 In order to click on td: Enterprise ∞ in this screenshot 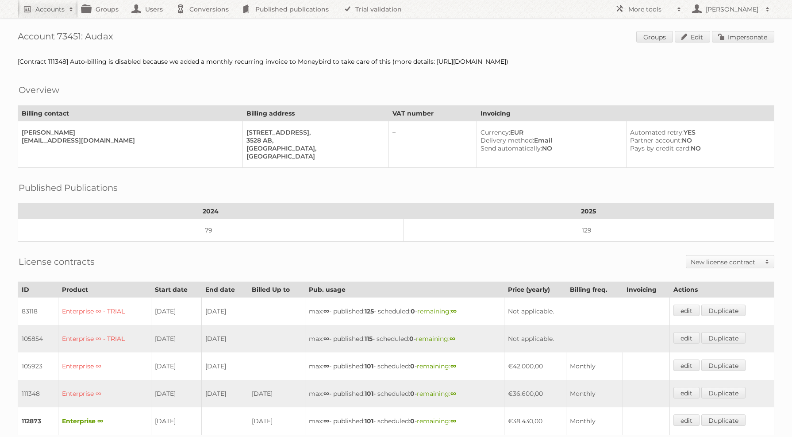, I will do `click(104, 394)`.